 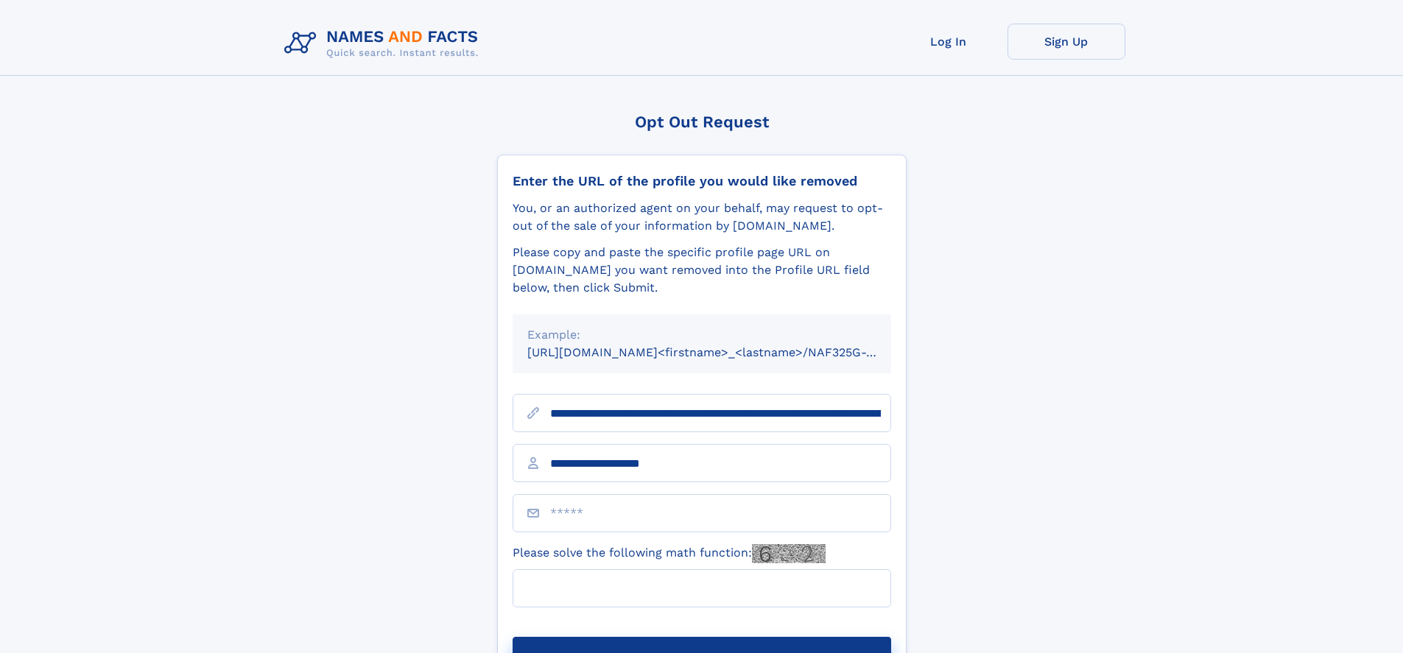 I want to click on div: Example:, so click(x=702, y=335).